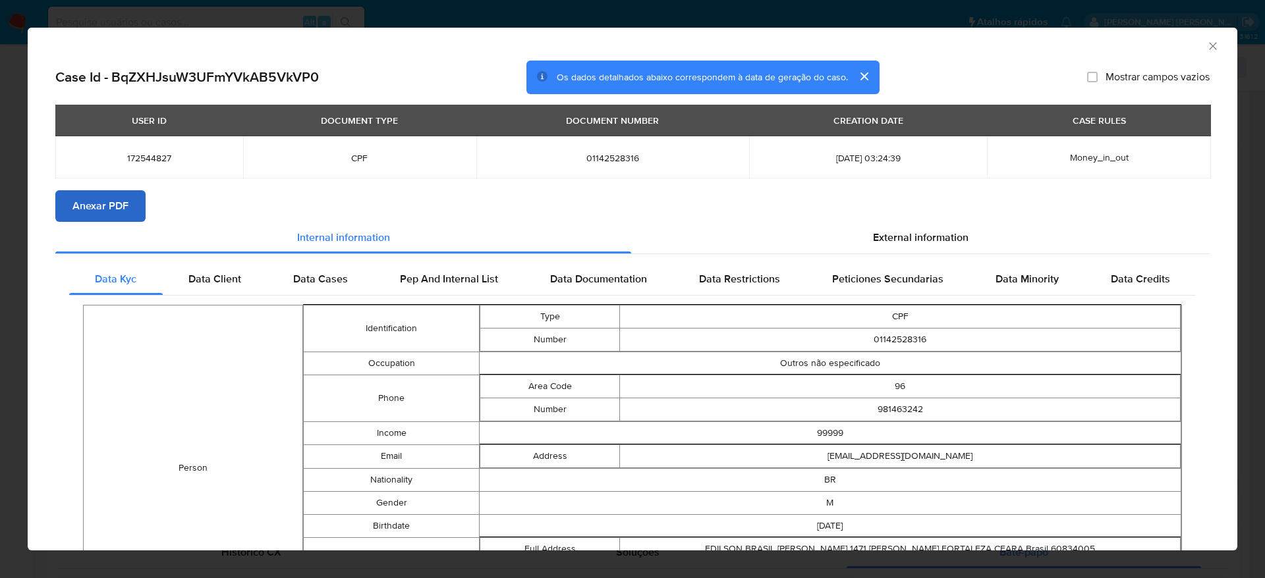 This screenshot has height=578, width=1265. I want to click on td: Outros não especificado, so click(829, 363).